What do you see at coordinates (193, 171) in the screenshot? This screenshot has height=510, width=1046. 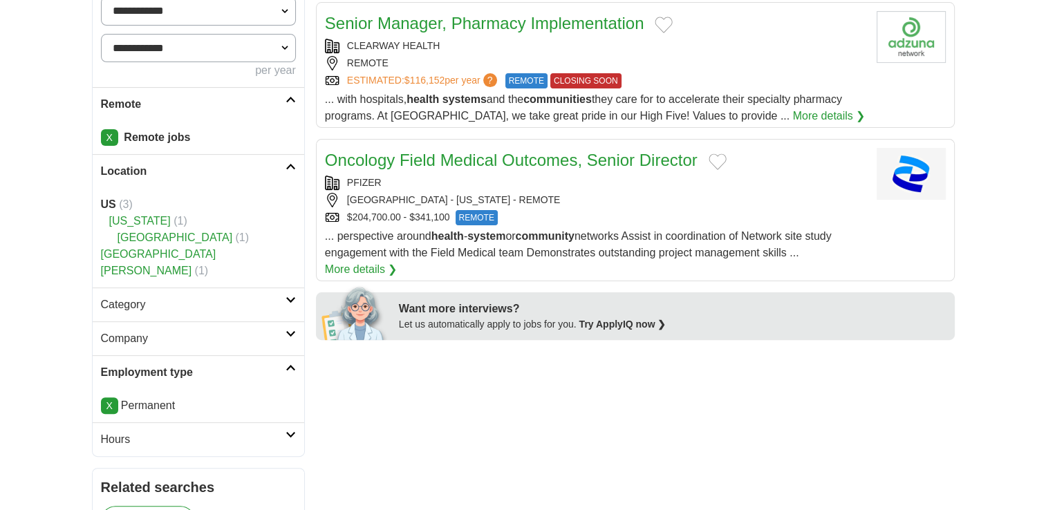 I see `h2: Location` at bounding box center [193, 171].